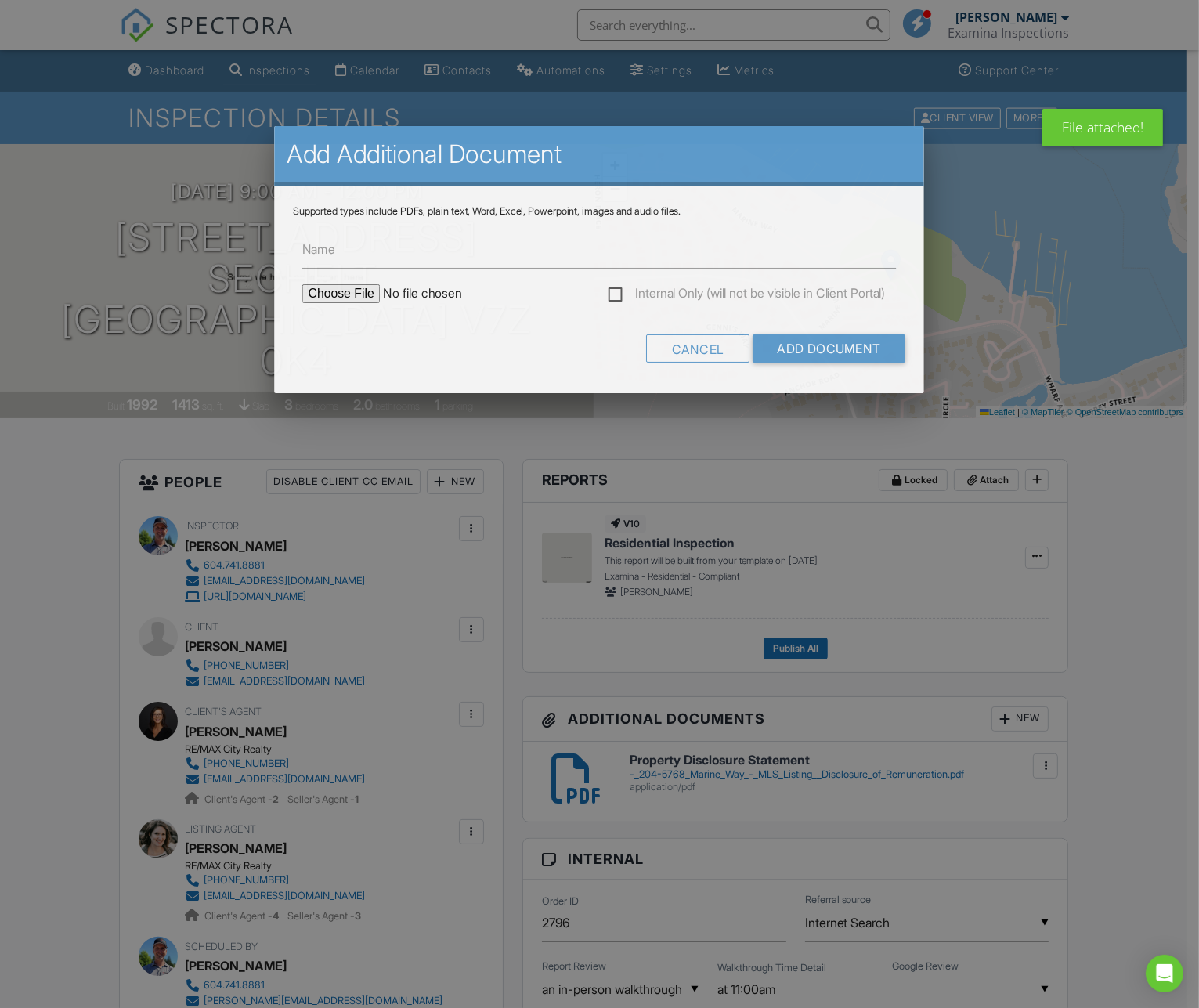 The width and height of the screenshot is (1199, 1008). What do you see at coordinates (599, 211) in the screenshot?
I see `div: Supported types include PDFs, plain text, Word, Excel, Powerpoint, images and audio files.` at bounding box center [599, 211].